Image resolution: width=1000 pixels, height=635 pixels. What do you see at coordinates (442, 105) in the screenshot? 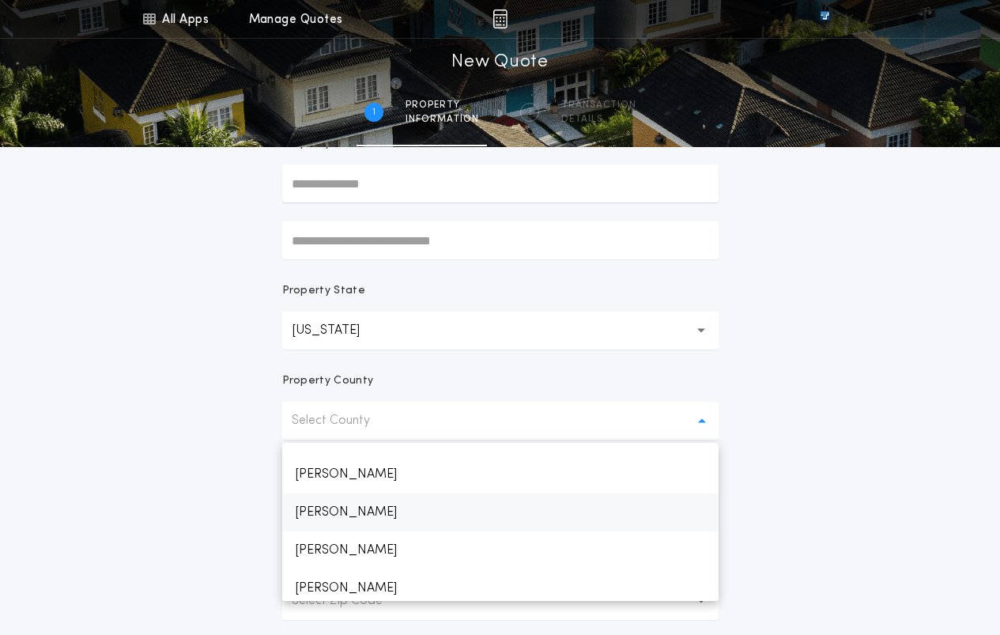
I see `span: Property` at bounding box center [442, 105].